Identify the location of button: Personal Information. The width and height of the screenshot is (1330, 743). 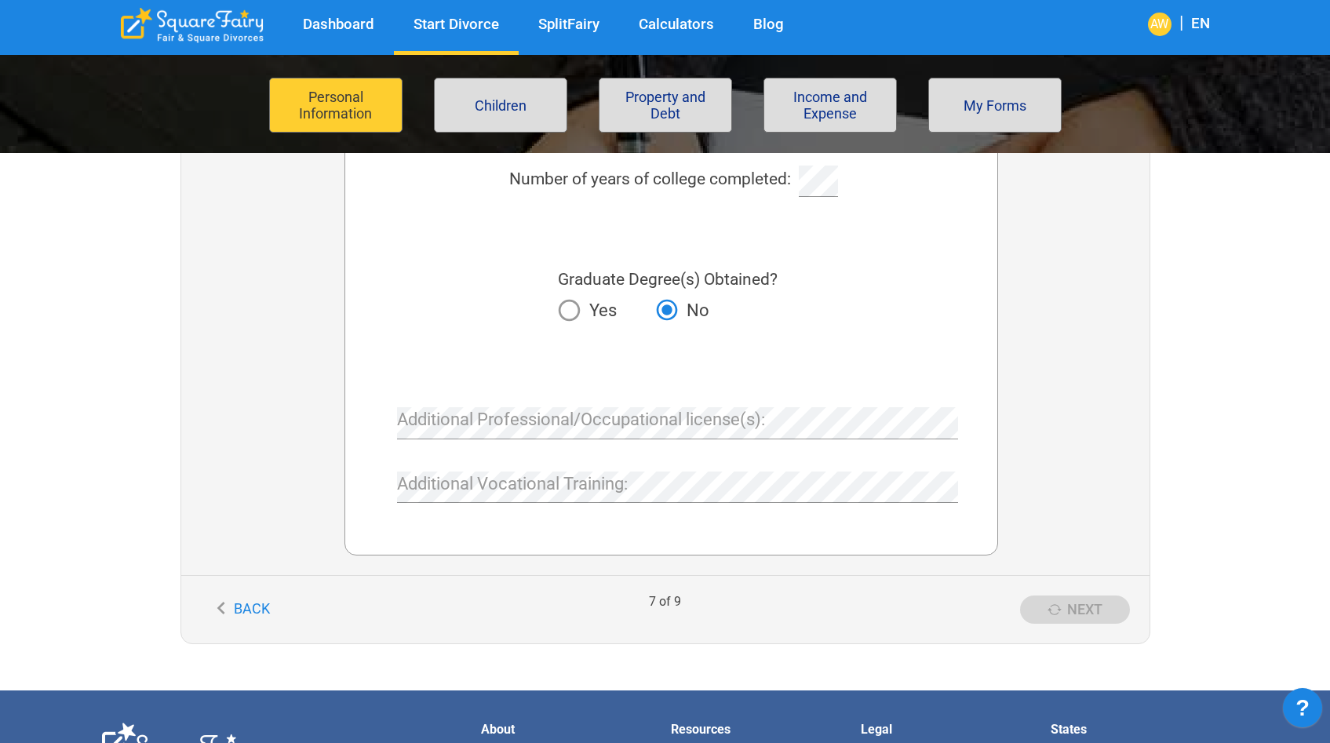
(336, 105).